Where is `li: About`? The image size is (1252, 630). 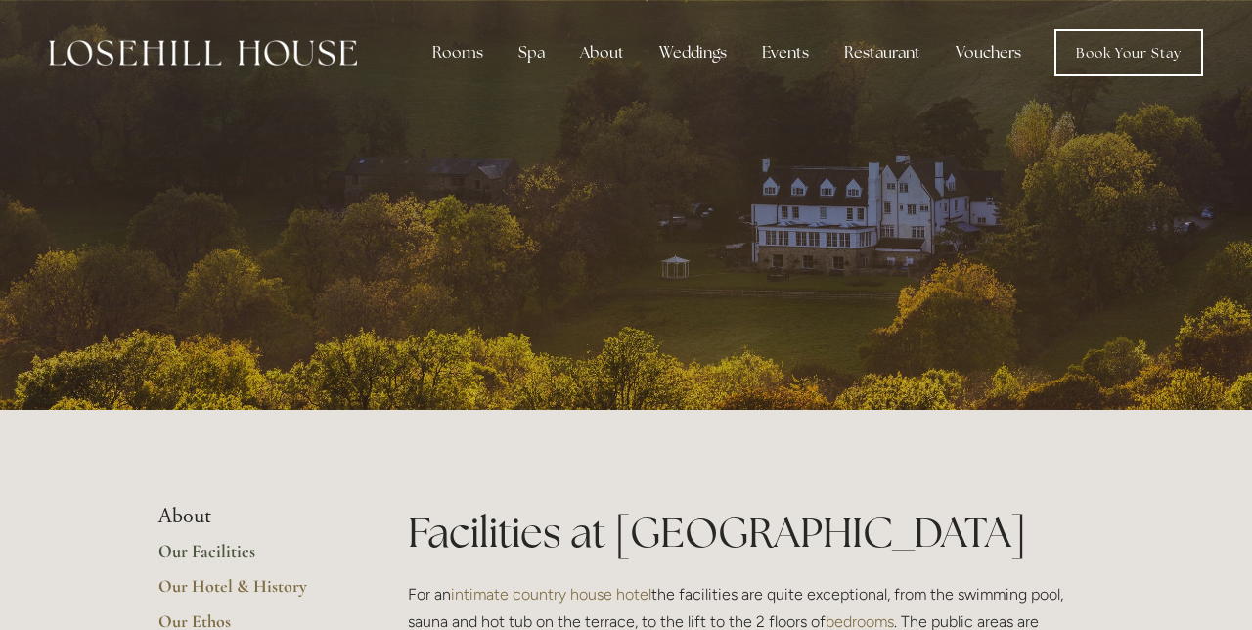 li: About is located at coordinates (251, 516).